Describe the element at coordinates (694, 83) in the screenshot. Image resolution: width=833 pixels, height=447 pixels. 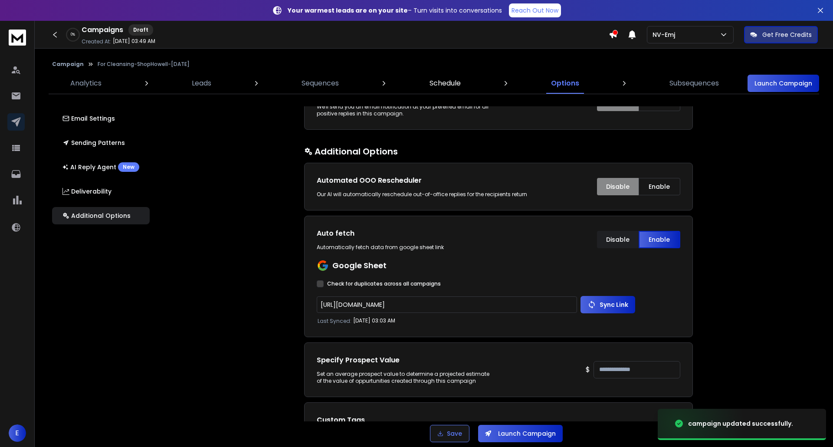
I see `a: Subsequences` at that location.